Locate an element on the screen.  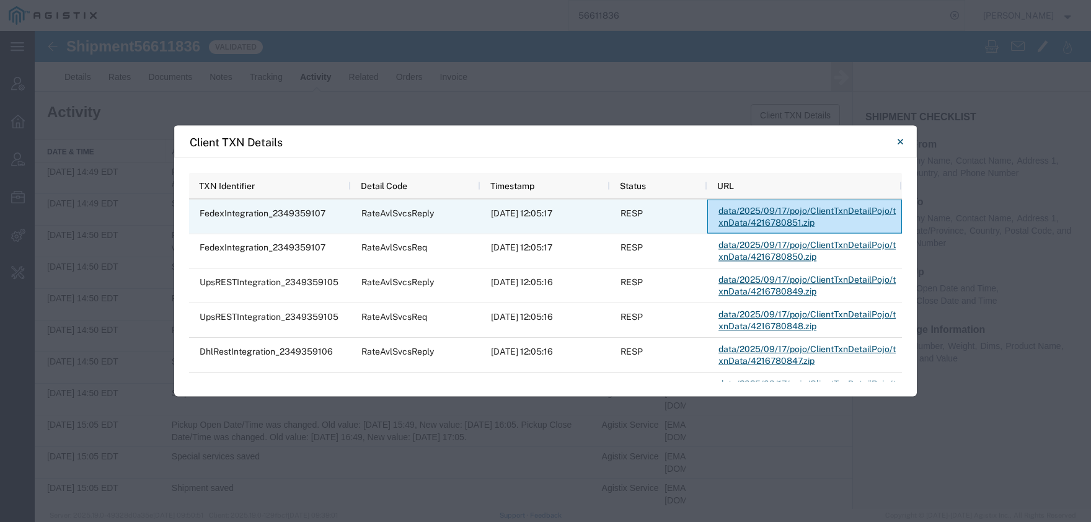
a: Orders is located at coordinates (374, 46).